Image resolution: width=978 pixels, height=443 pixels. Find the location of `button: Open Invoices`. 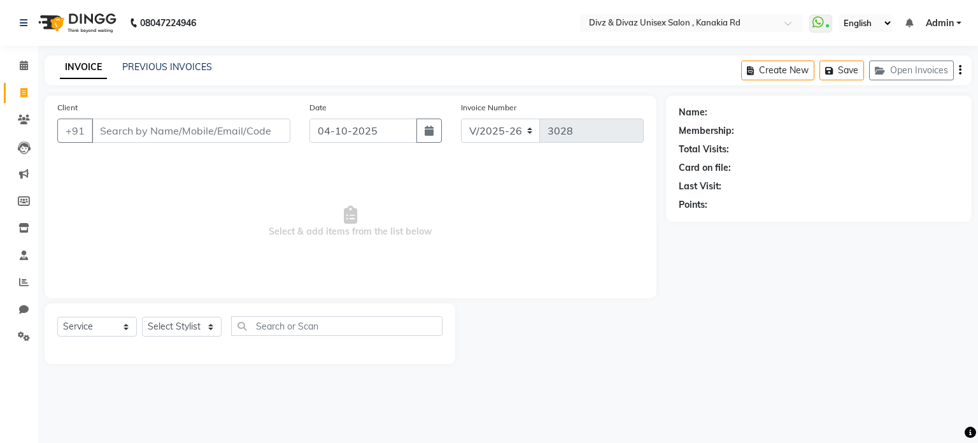

button: Open Invoices is located at coordinates (911, 70).